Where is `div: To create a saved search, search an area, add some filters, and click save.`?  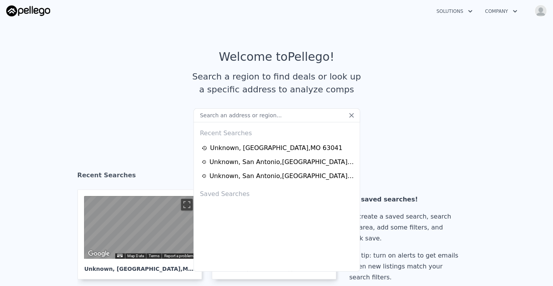
div: To create a saved search, search an area, add some filters, and click save. is located at coordinates (405, 227).